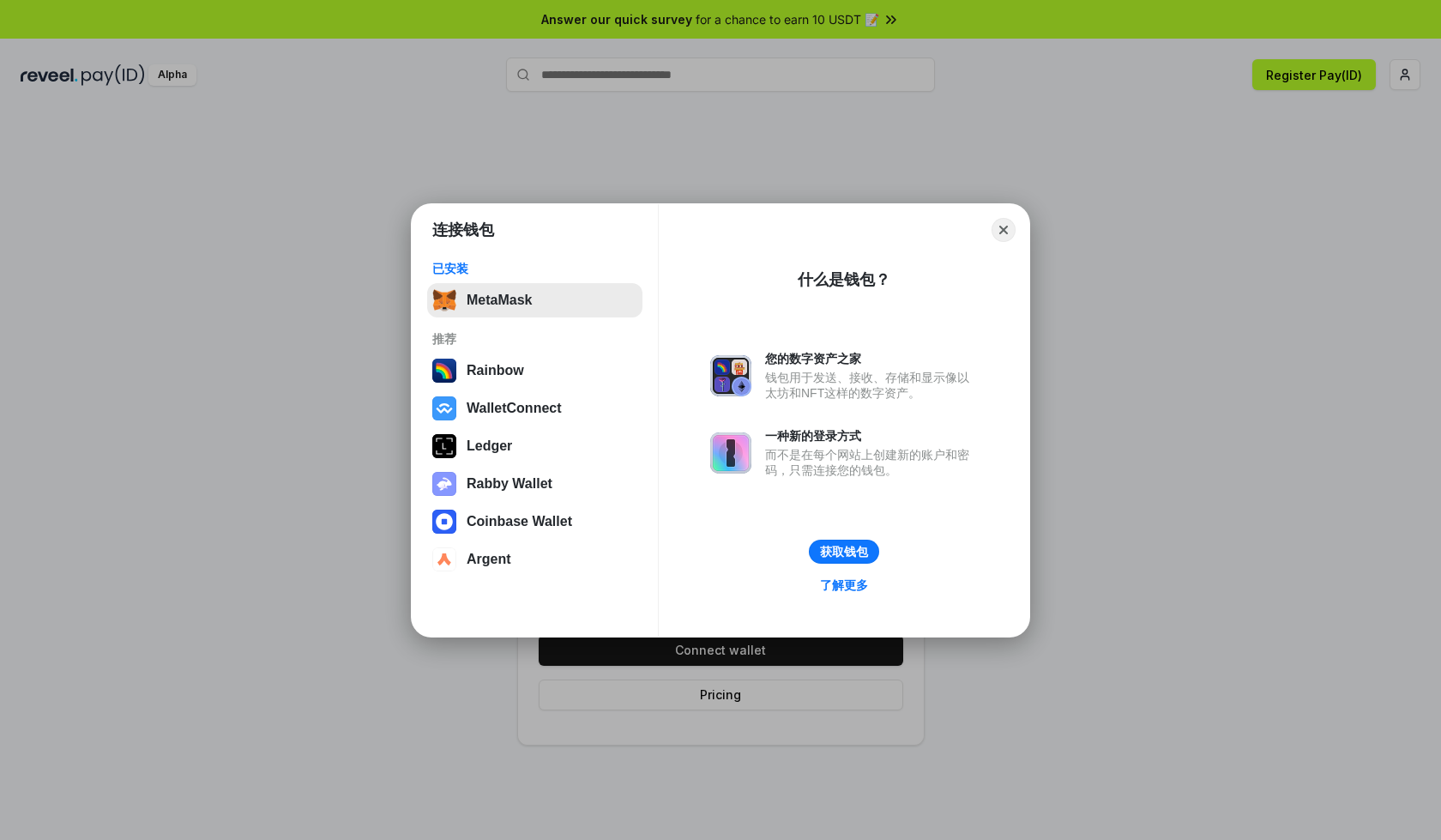  I want to click on div: 您的数字资产之家, so click(871, 358).